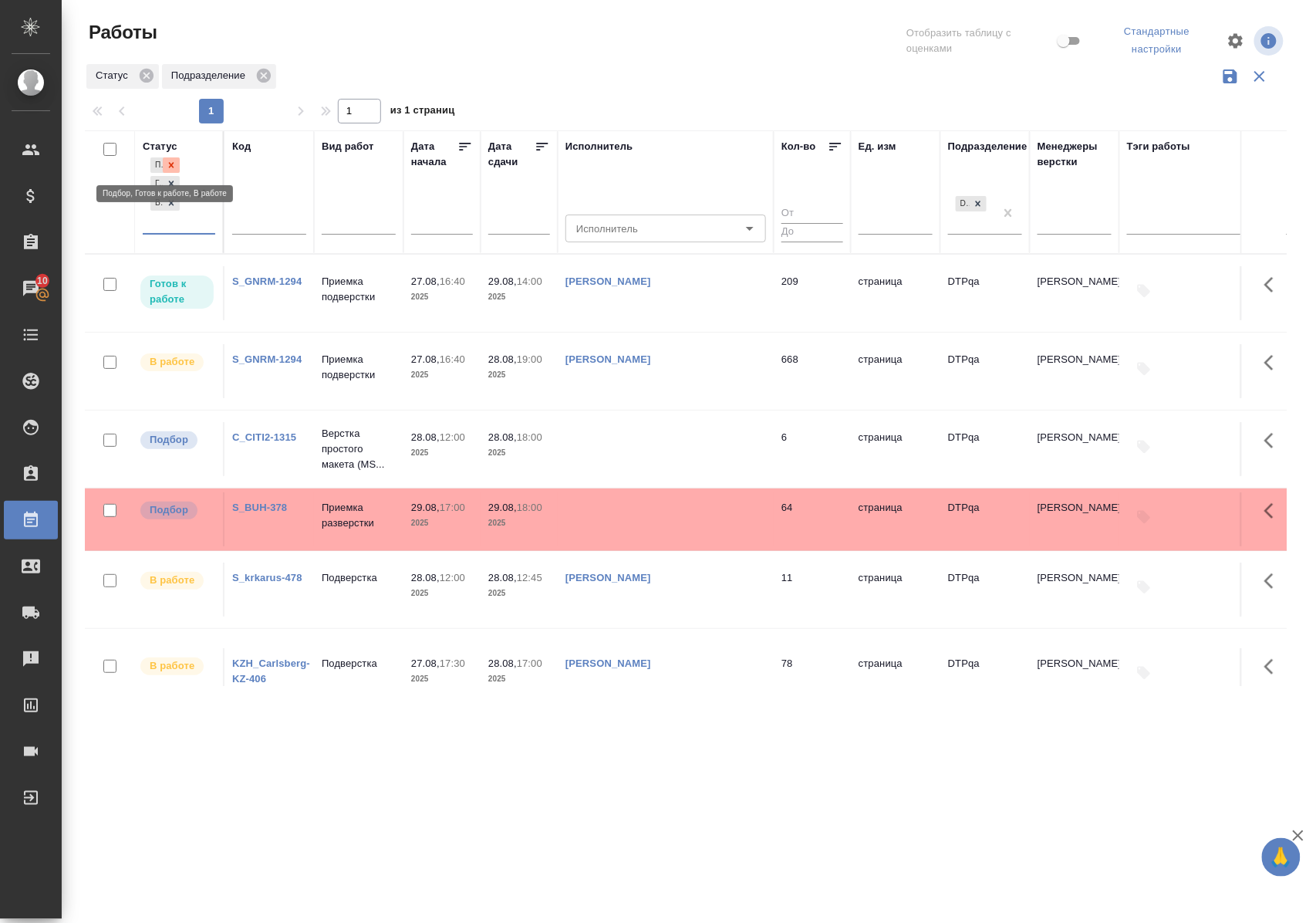 The image size is (1316, 923). I want to click on span: Посмотреть информацию, so click(1271, 41).